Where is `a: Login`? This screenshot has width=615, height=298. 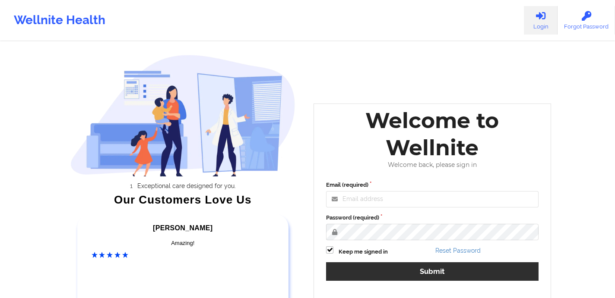 a: Login is located at coordinates (541, 20).